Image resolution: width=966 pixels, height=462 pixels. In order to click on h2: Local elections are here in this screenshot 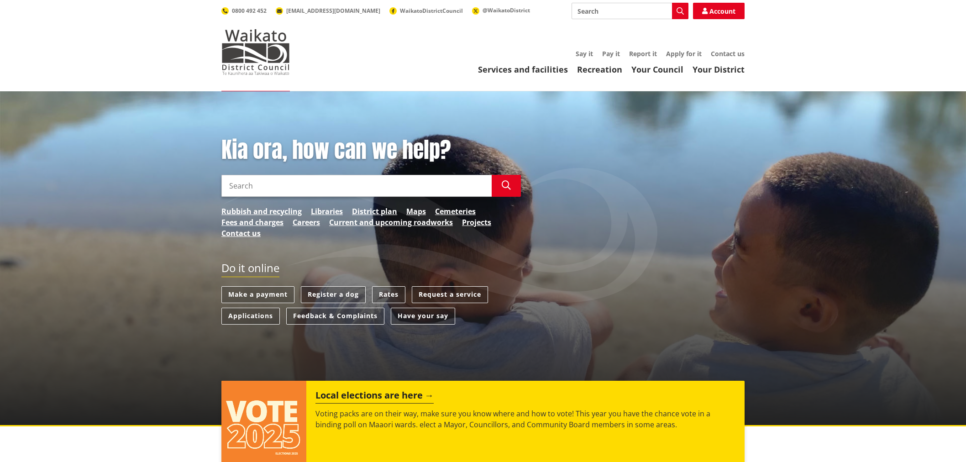, I will do `click(374, 397)`.